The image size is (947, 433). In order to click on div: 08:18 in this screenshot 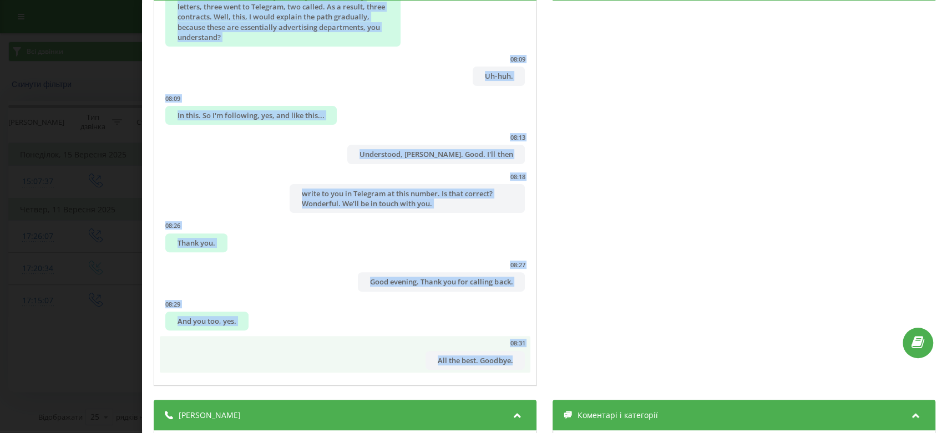, I will do `click(517, 176)`.